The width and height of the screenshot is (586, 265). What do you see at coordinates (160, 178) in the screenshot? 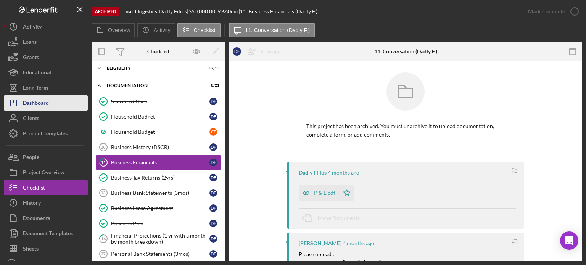
I see `div: Business Tax Returns (2yrs)` at bounding box center [160, 178].